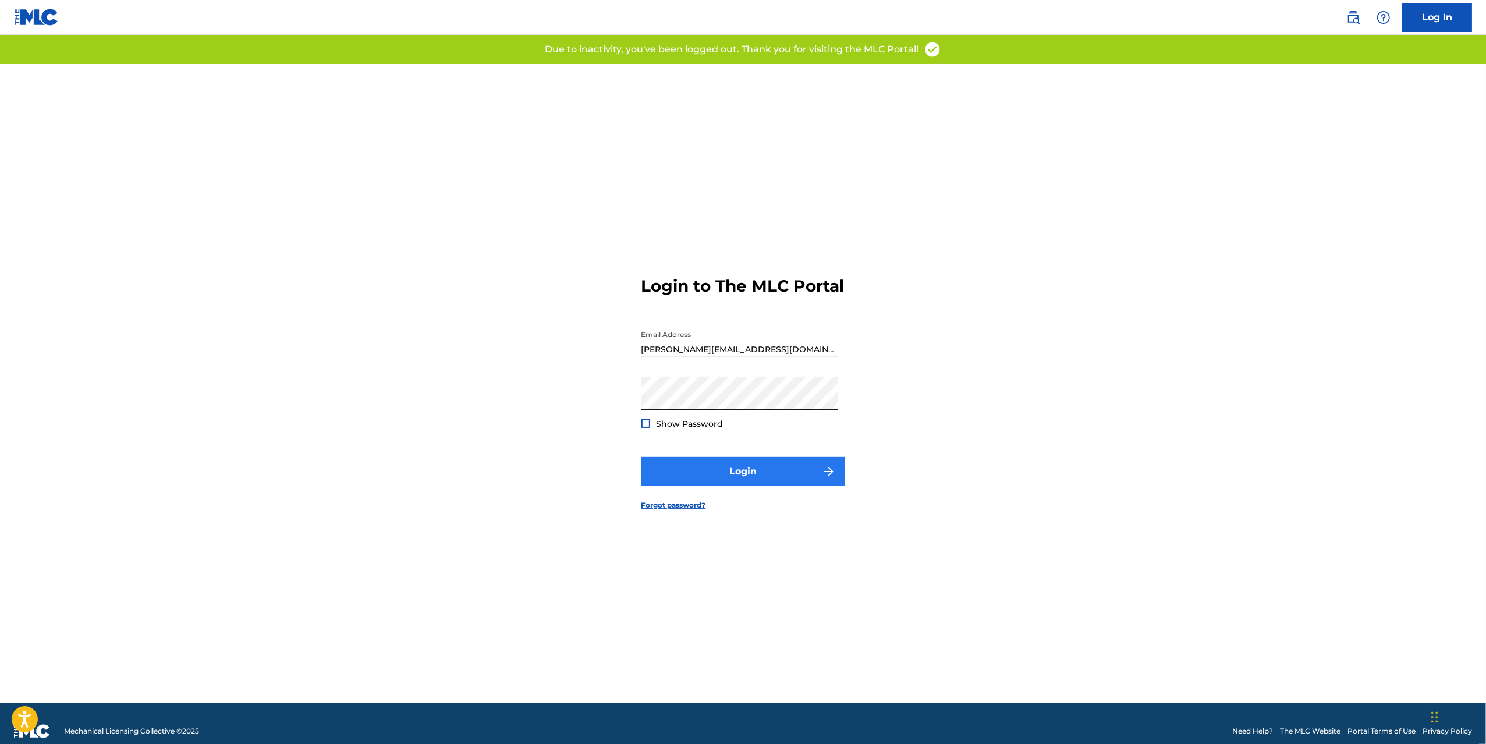 The image size is (1486, 744). I want to click on span: Show Password, so click(690, 424).